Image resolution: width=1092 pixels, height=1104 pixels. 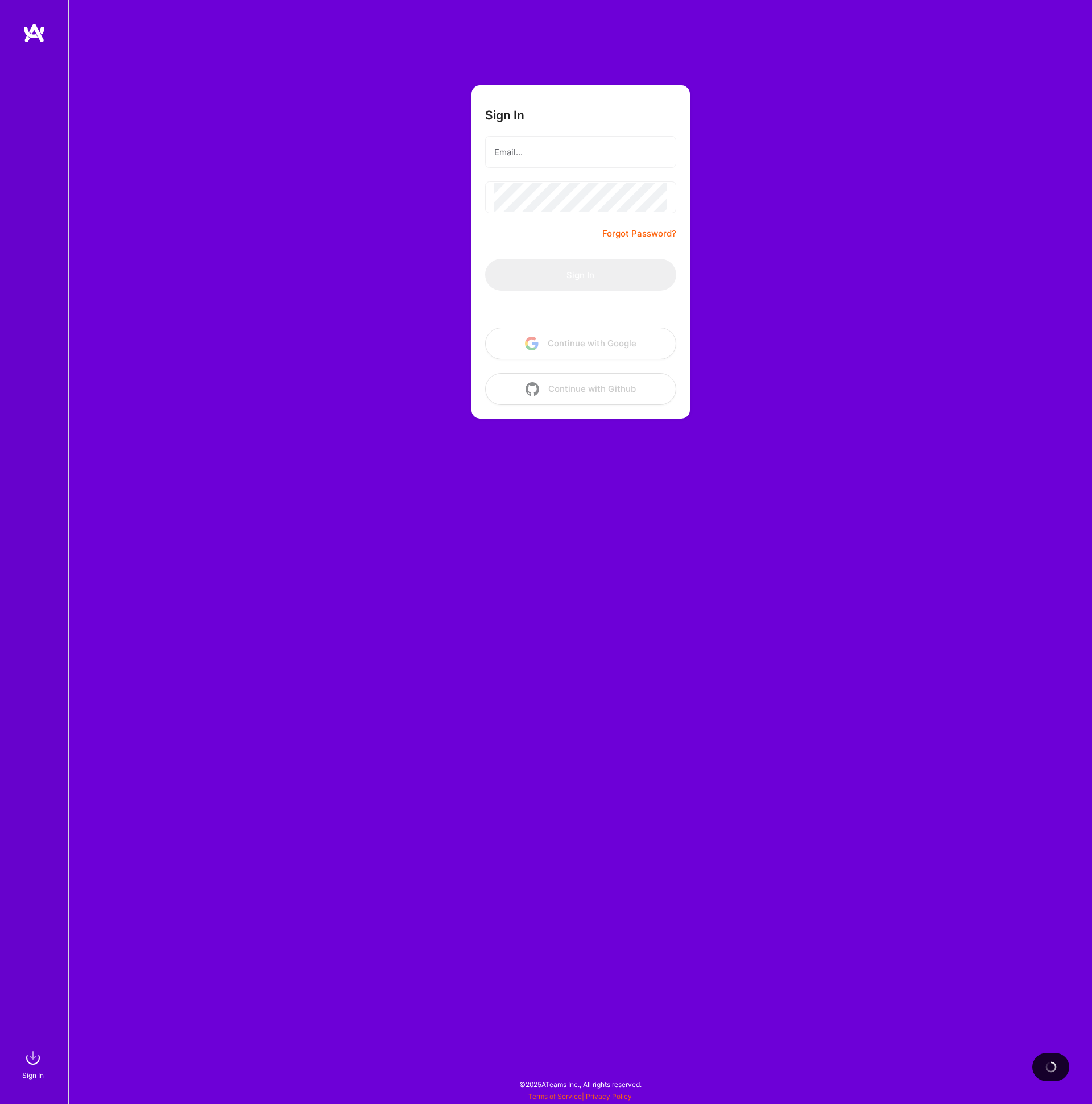 What do you see at coordinates (580, 1085) in the screenshot?
I see `div: © 2025 ATeams Inc., All rights reserved.` at bounding box center [580, 1085].